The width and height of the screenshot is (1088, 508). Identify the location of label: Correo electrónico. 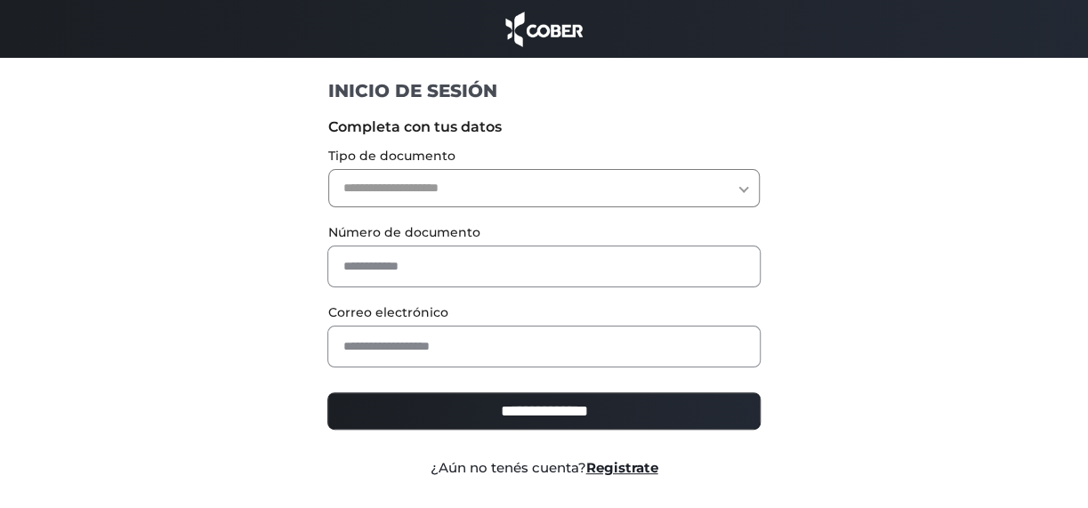
(544, 312).